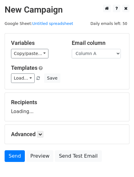 This screenshot has height=177, width=134. I want to click on h5: Advanced, so click(67, 134).